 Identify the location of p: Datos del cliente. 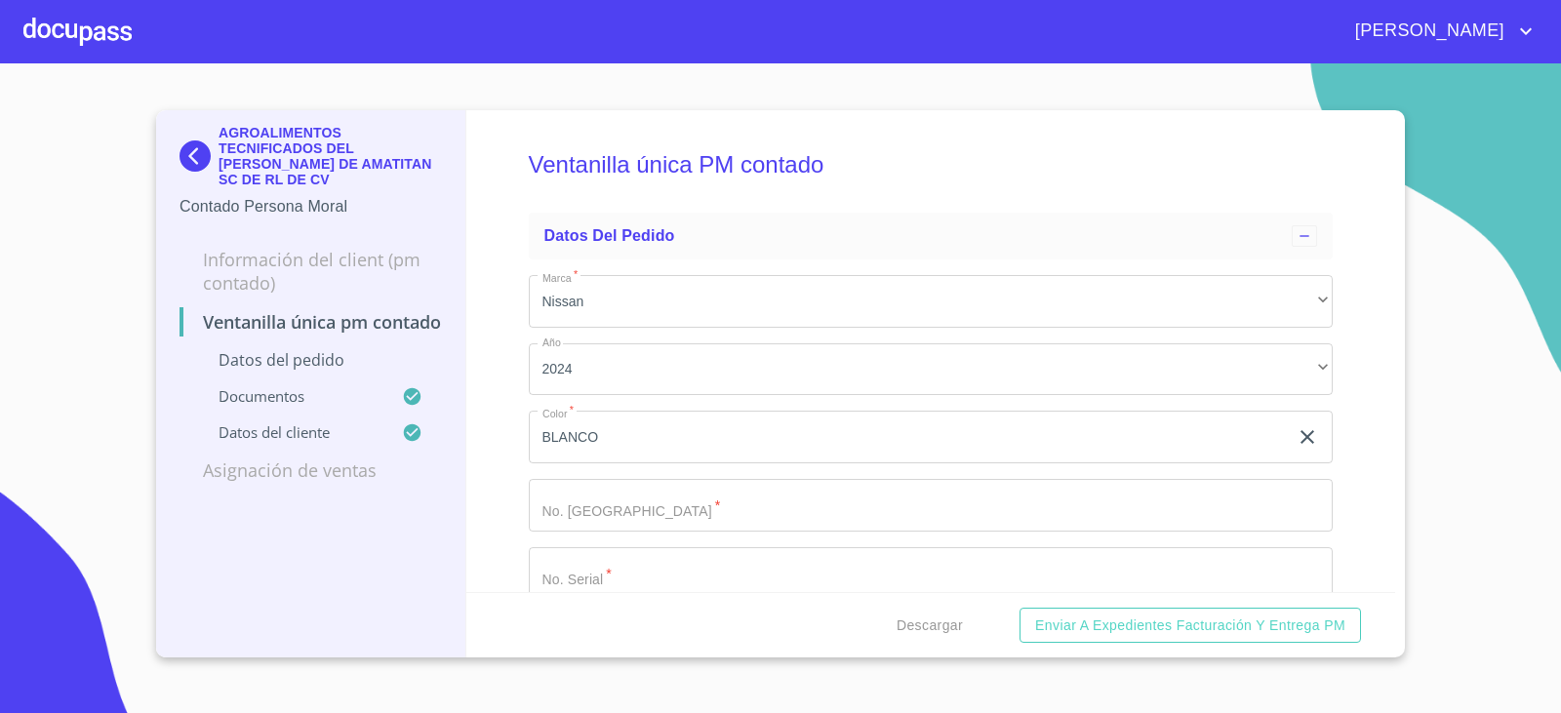
(291, 432).